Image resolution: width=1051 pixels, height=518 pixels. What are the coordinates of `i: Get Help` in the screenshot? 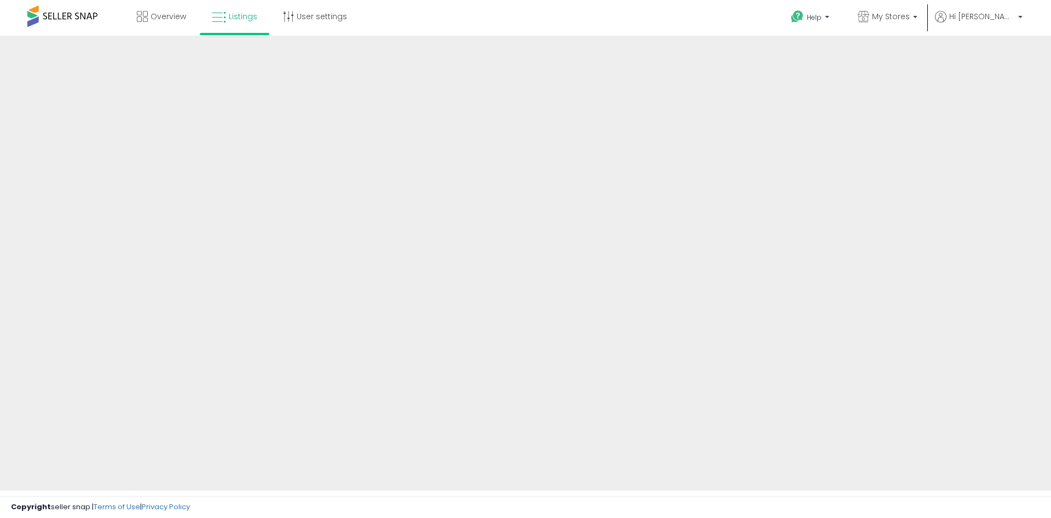 It's located at (797, 16).